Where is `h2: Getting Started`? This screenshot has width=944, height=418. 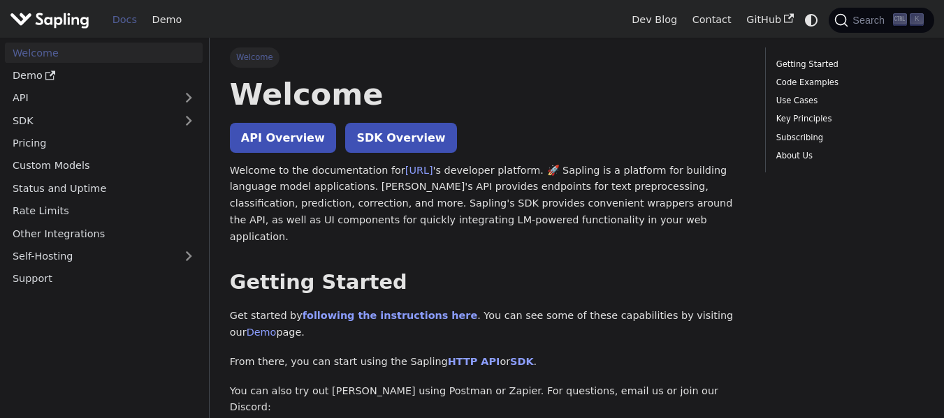
h2: Getting Started is located at coordinates (487, 283).